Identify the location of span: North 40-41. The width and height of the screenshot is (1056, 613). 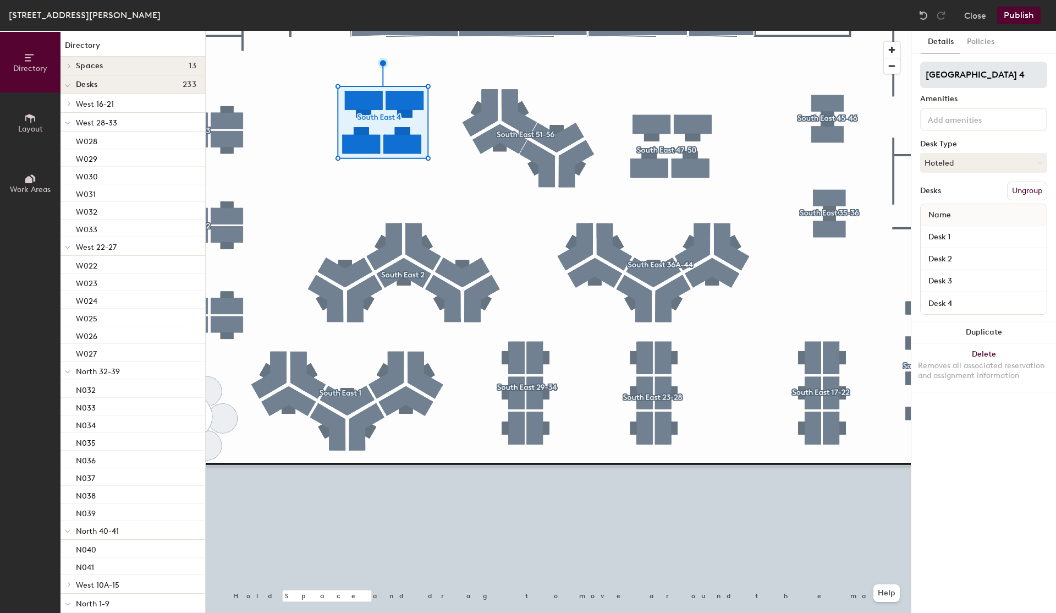
(97, 531).